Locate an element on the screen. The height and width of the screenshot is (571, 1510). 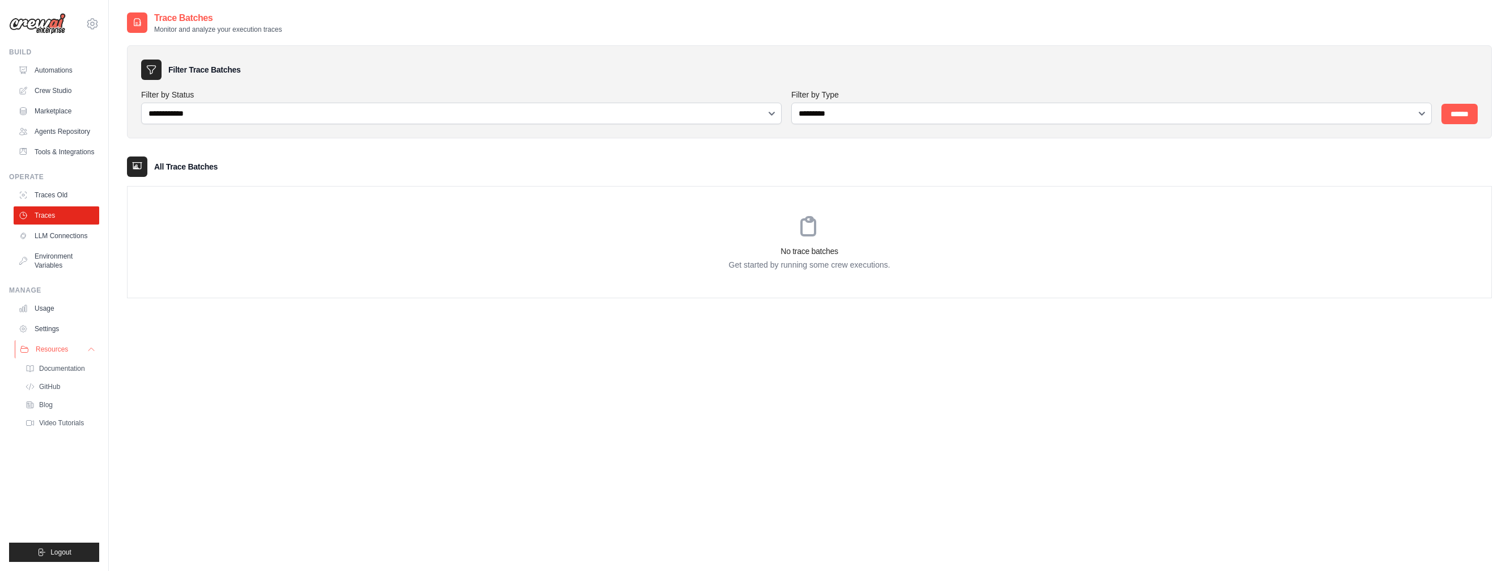
div: Manage is located at coordinates (54, 290).